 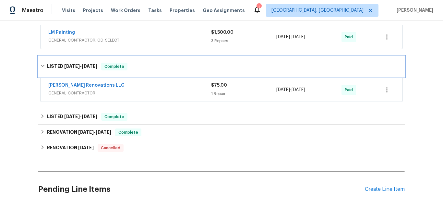 What do you see at coordinates (68, 10) in the screenshot?
I see `span: Visits` at bounding box center [68, 10].